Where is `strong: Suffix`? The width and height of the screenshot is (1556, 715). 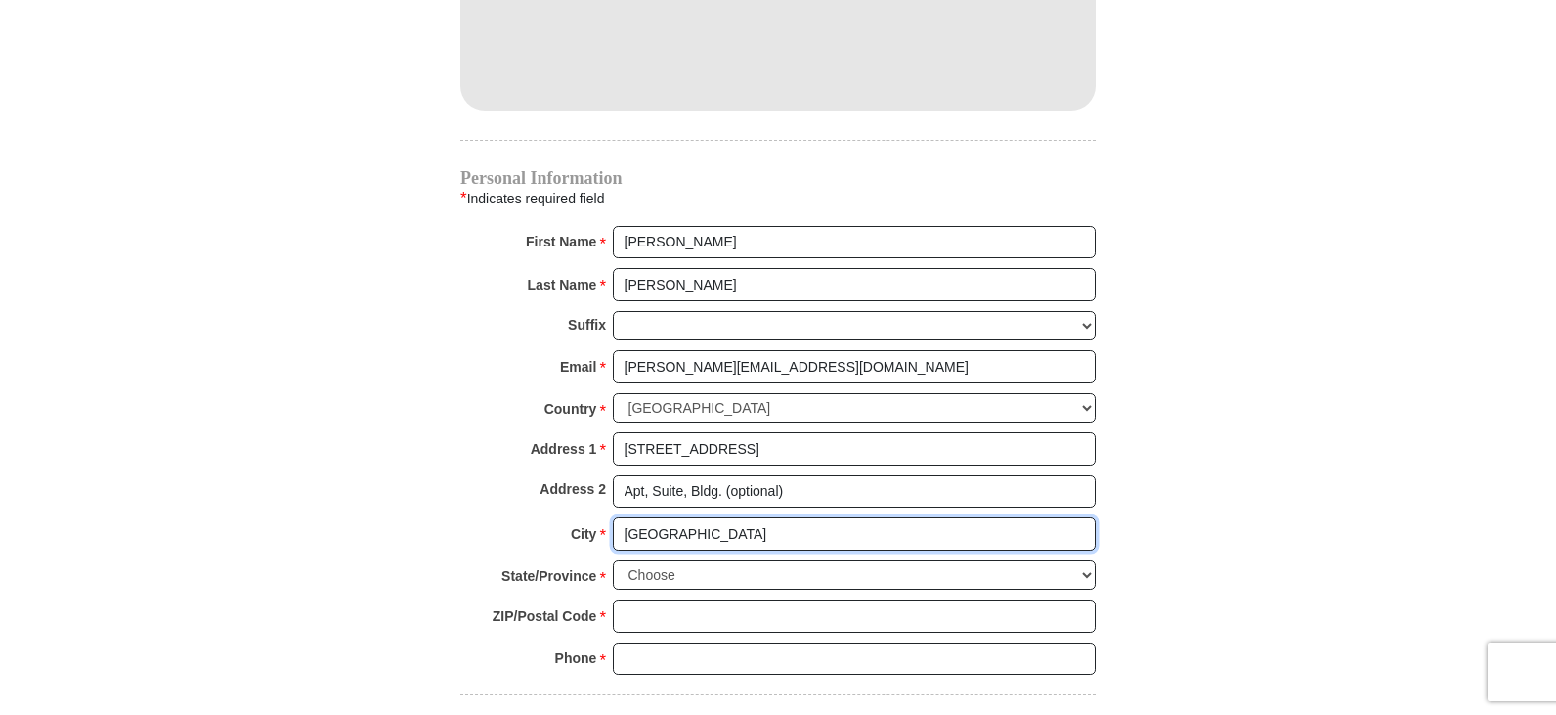
strong: Suffix is located at coordinates (586, 325).